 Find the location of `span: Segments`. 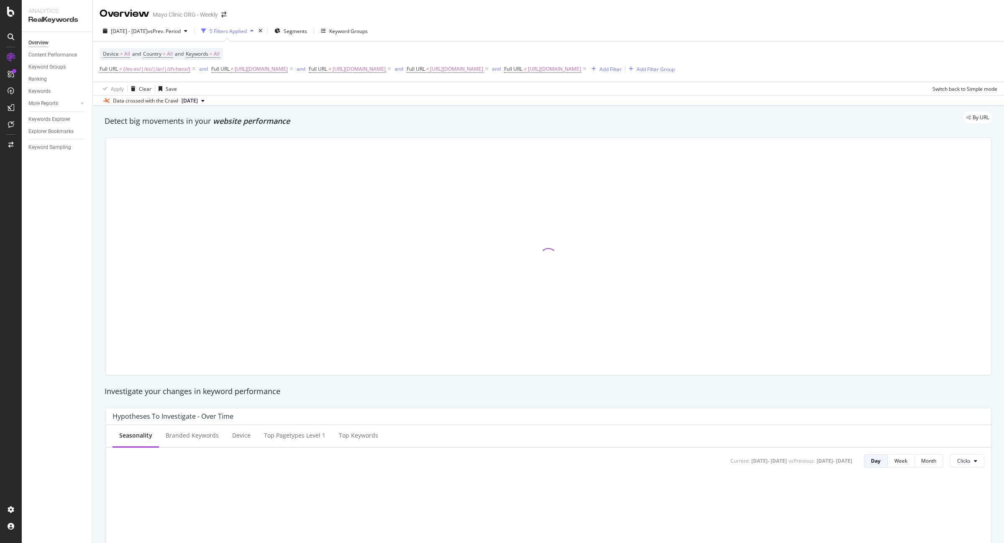

span: Segments is located at coordinates (295, 31).